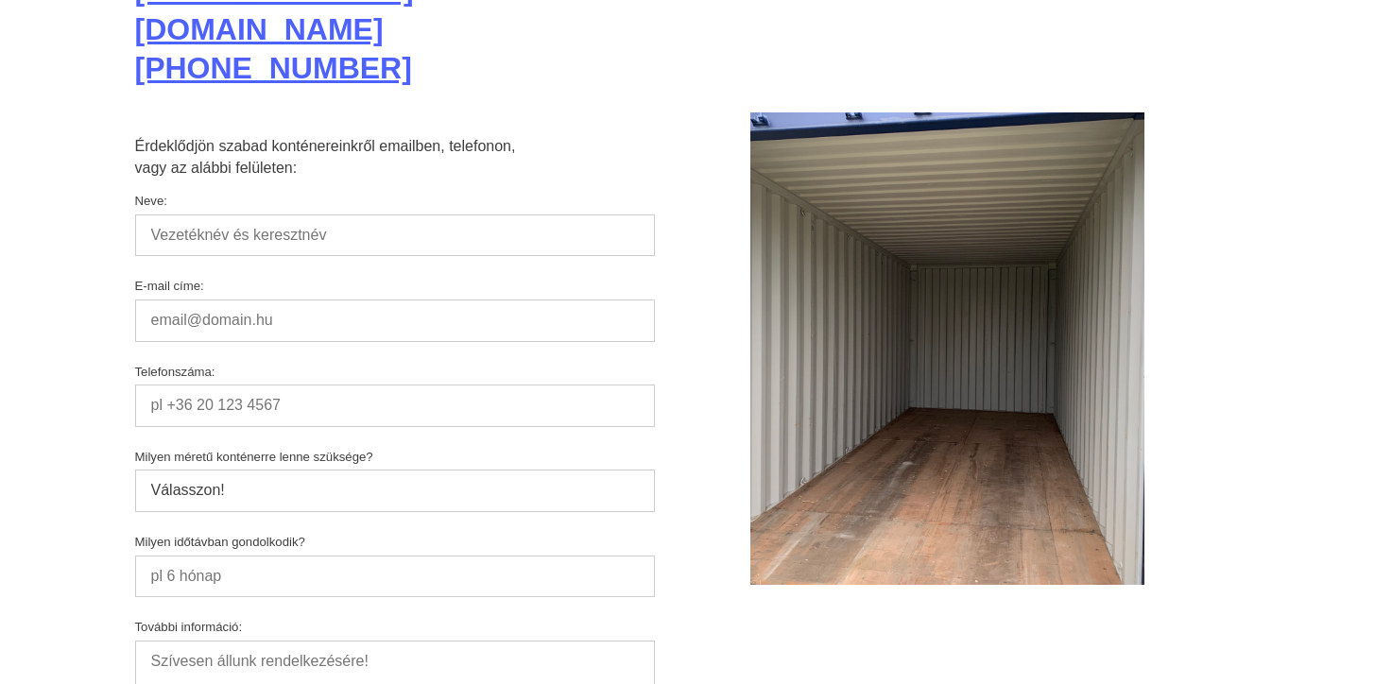  What do you see at coordinates (947, 349) in the screenshot?
I see `img: 20belul.jpeg` at bounding box center [947, 349].